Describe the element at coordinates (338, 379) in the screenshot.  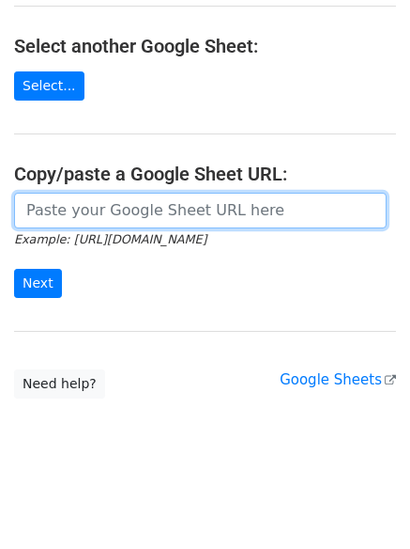
I see `a: Google Sheets` at that location.